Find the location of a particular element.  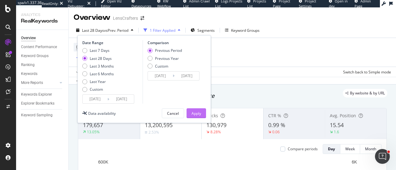

div: Compare periods is located at coordinates (302, 149).